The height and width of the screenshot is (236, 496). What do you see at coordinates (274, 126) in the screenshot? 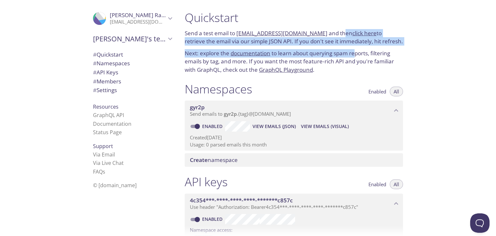
I see `button: View Emails (JSON)` at bounding box center [274, 126].